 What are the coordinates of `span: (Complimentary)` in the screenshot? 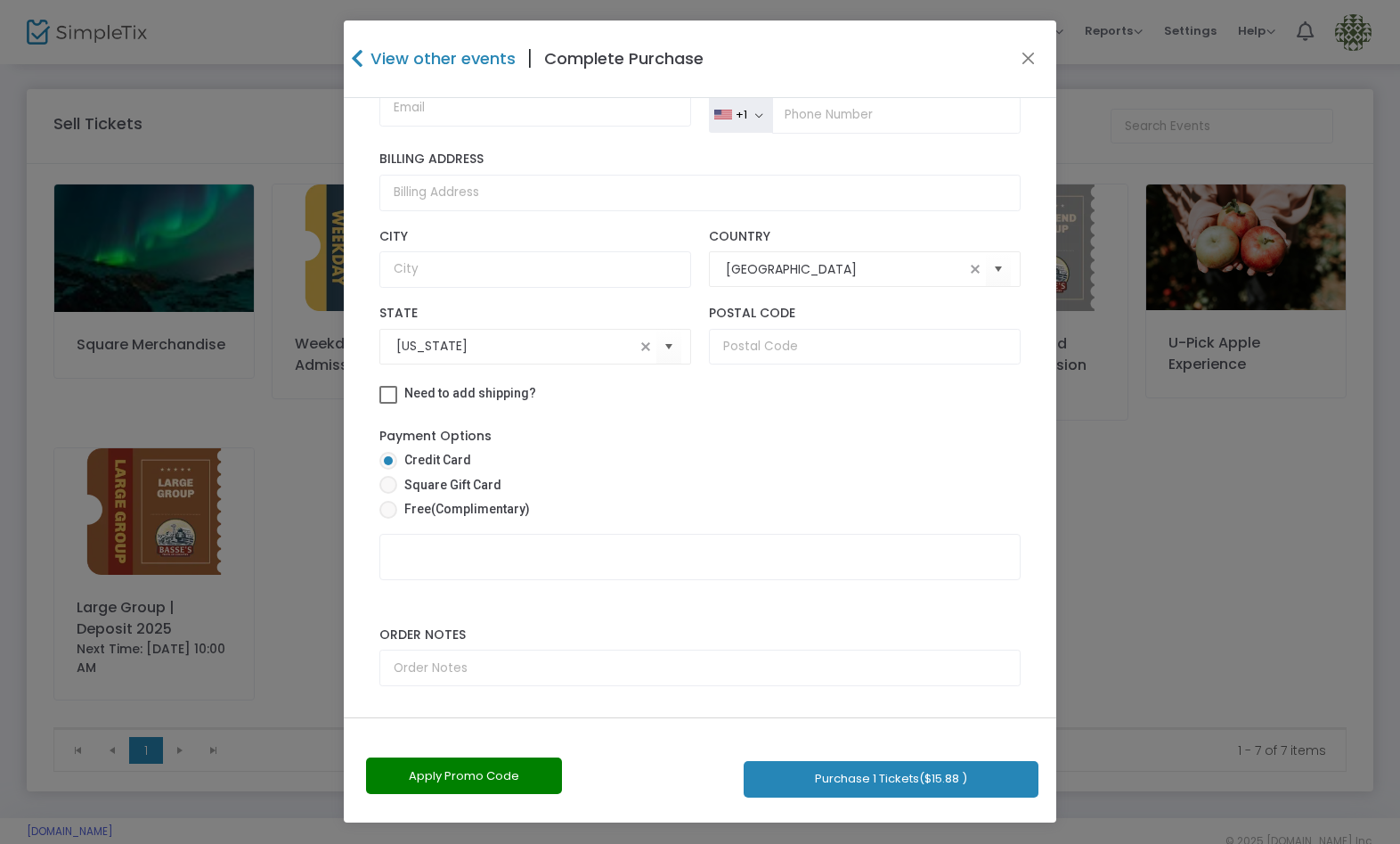 It's located at (480, 509).